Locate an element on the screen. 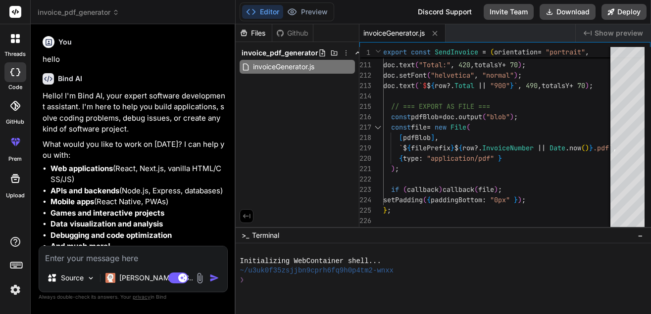 This screenshot has width=651, height=314. span: "normal" is located at coordinates (498, 75).